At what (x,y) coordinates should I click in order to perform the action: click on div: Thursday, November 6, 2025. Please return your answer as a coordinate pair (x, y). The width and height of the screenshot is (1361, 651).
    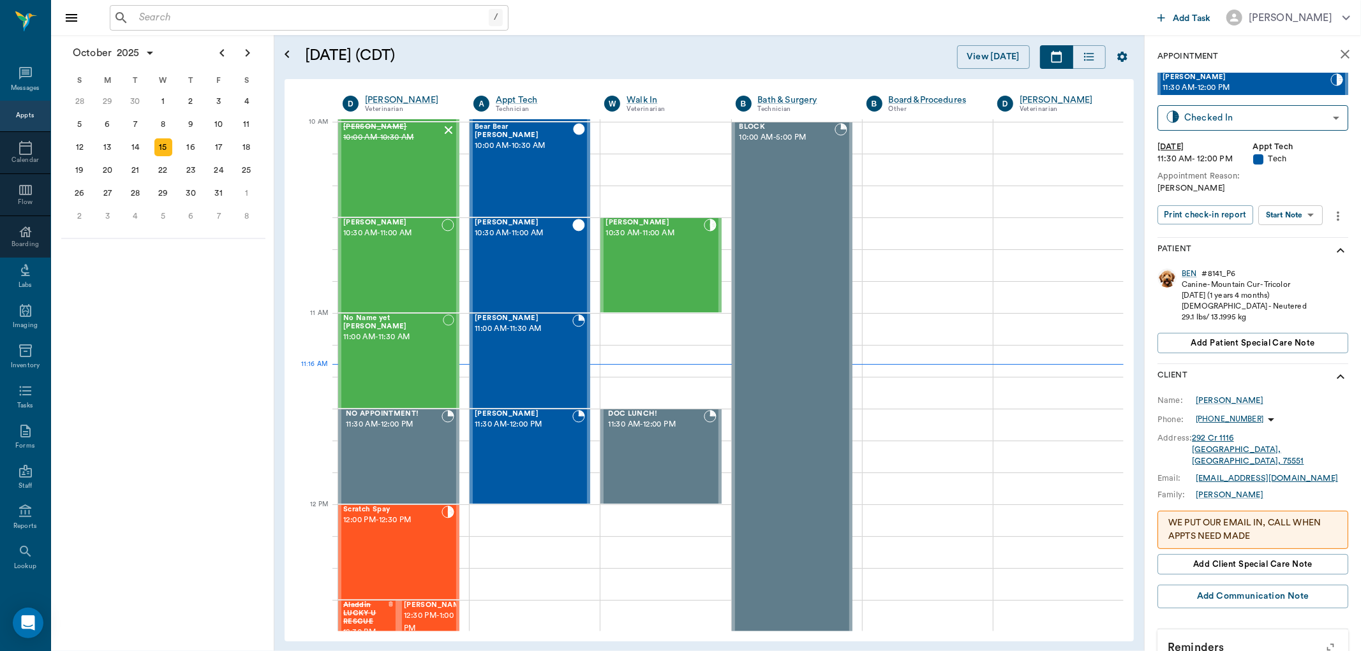
    Looking at the image, I should click on (191, 216).